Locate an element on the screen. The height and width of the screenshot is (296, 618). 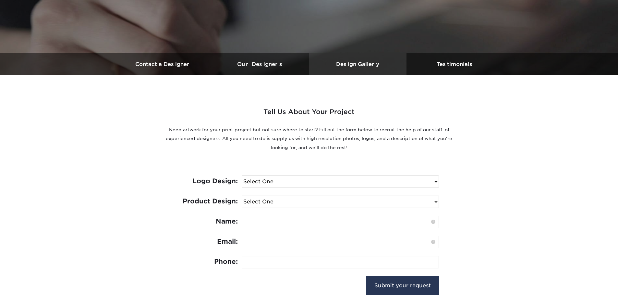
h3: Our Designers is located at coordinates (261, 64).